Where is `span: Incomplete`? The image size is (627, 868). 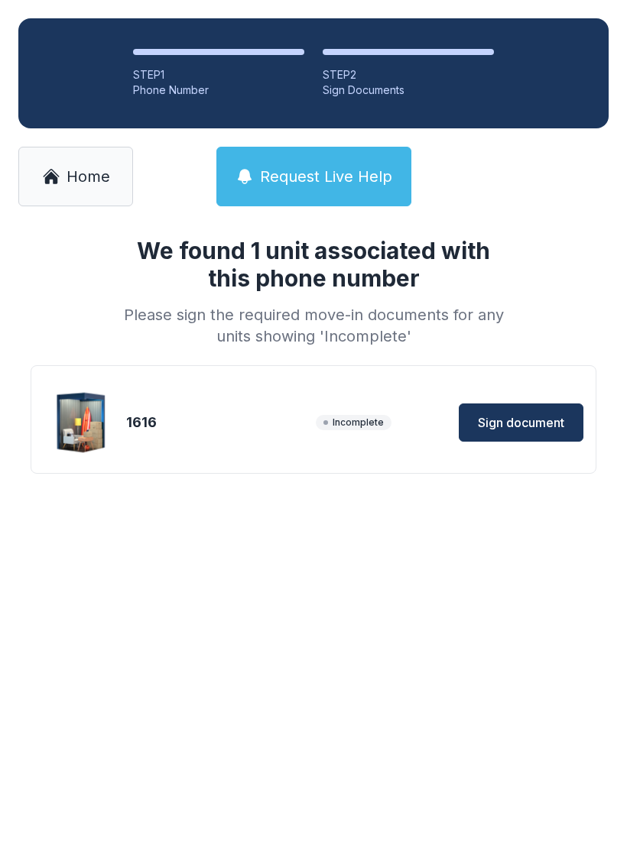 span: Incomplete is located at coordinates (353, 423).